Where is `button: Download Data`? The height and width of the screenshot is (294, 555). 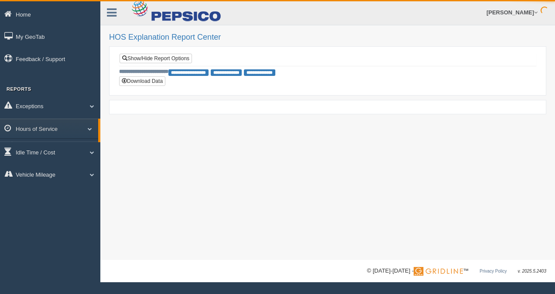 button: Download Data is located at coordinates (142, 81).